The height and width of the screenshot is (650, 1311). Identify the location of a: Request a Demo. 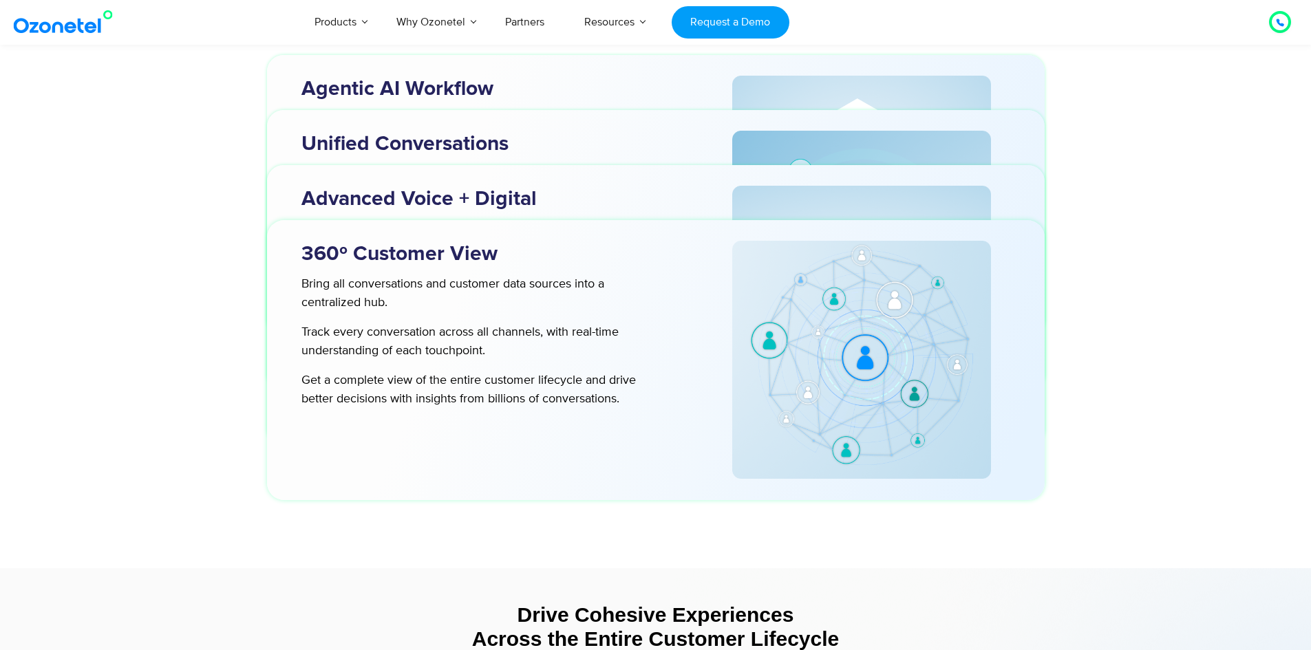
(730, 22).